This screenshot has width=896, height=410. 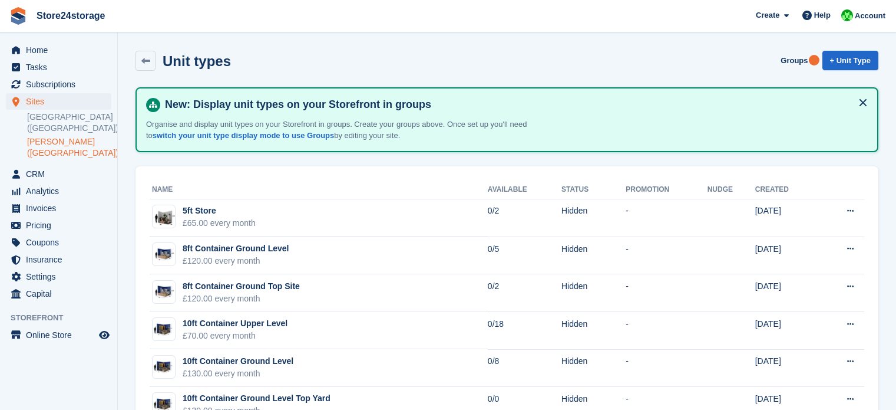 What do you see at coordinates (525, 368) in the screenshot?
I see `td: 0/8` at bounding box center [525, 368].